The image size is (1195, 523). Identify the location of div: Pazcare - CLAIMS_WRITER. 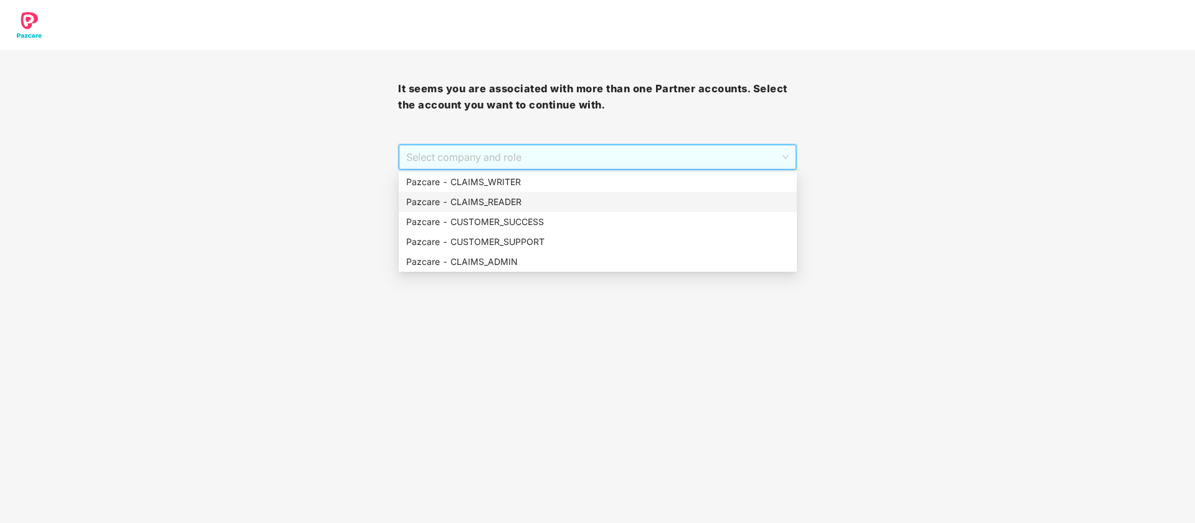
(598, 182).